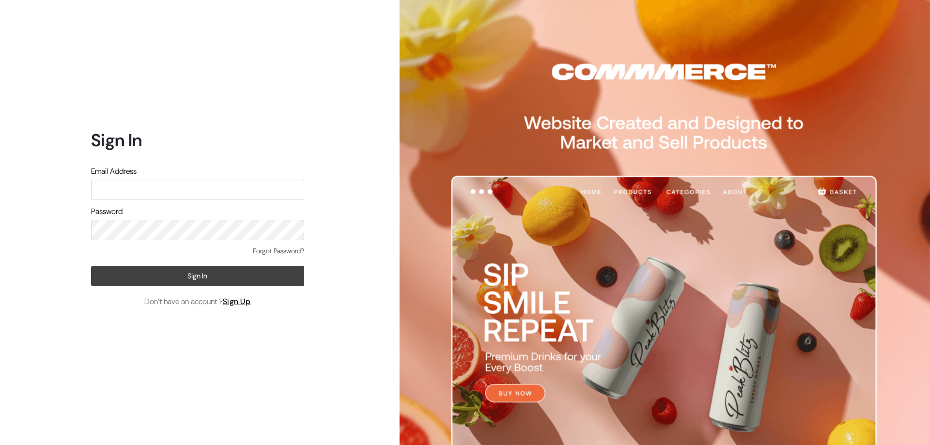 The height and width of the screenshot is (445, 930). Describe the element at coordinates (114, 172) in the screenshot. I see `label: Email Address` at that location.